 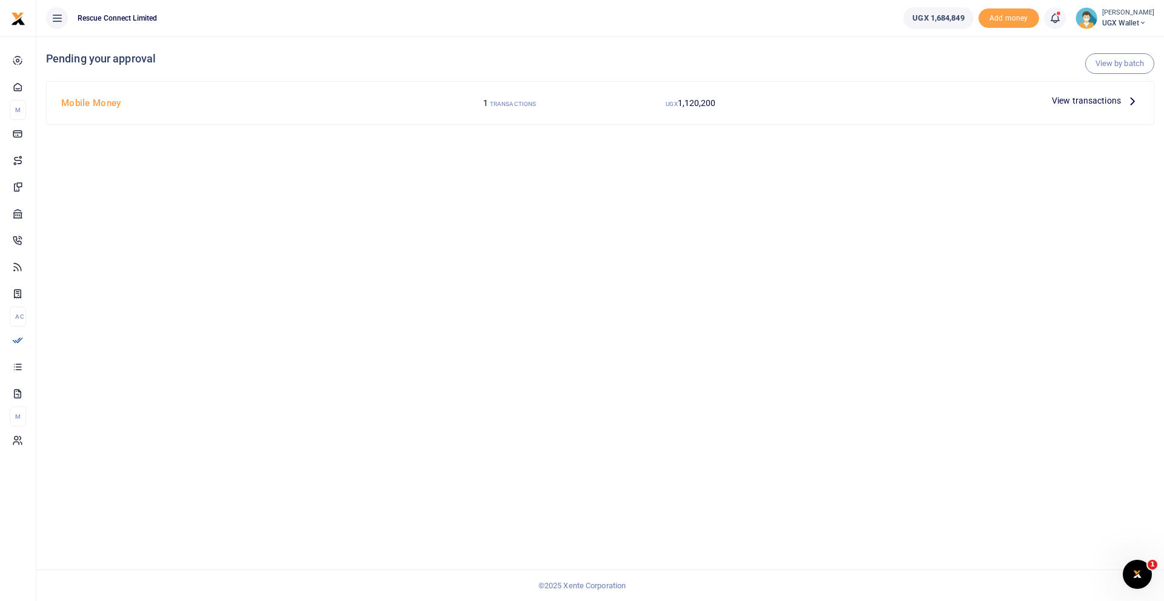 I want to click on a: Add money, so click(x=1008, y=17).